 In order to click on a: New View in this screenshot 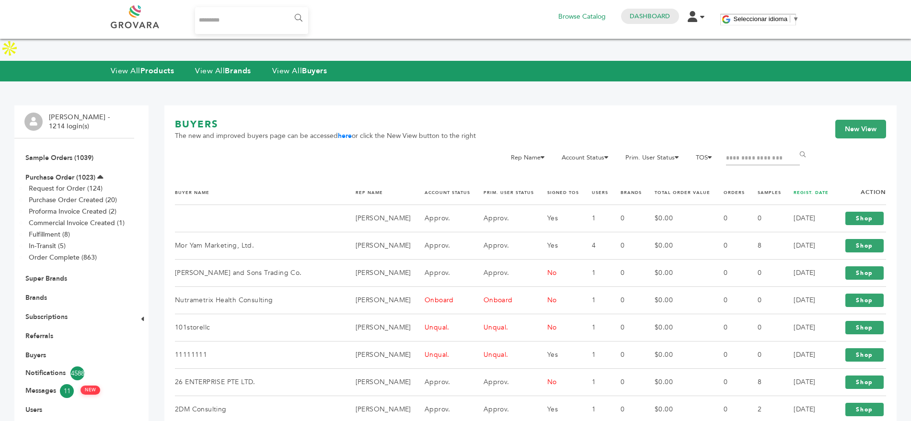, I will do `click(860, 129)`.